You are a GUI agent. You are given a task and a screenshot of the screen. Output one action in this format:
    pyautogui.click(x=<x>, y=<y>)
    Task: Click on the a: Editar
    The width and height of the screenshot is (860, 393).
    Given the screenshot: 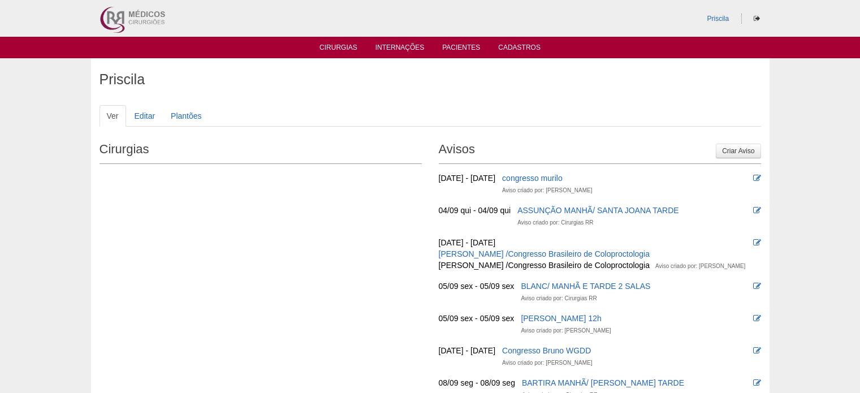 What is the action you would take?
    pyautogui.click(x=145, y=116)
    